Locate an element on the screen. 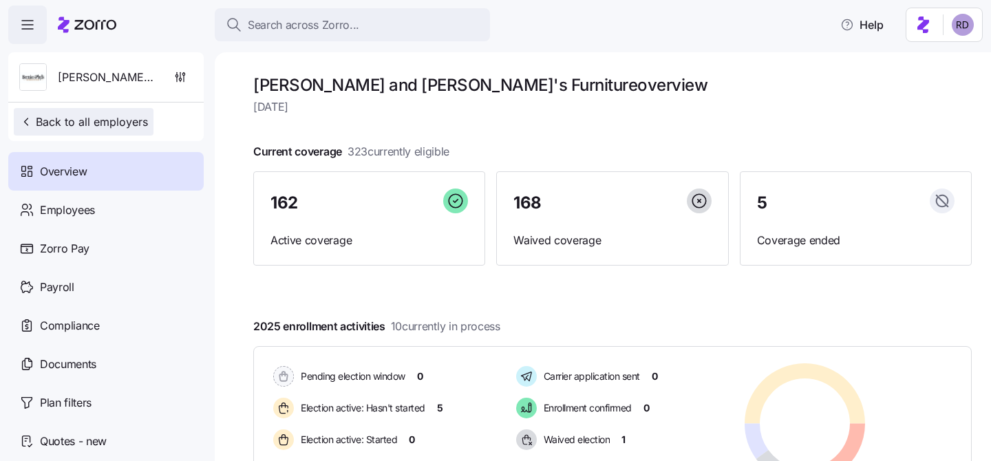 The width and height of the screenshot is (991, 461). img: 6d862e07fa9c5eedf81a4422c42283ac is located at coordinates (963, 25).